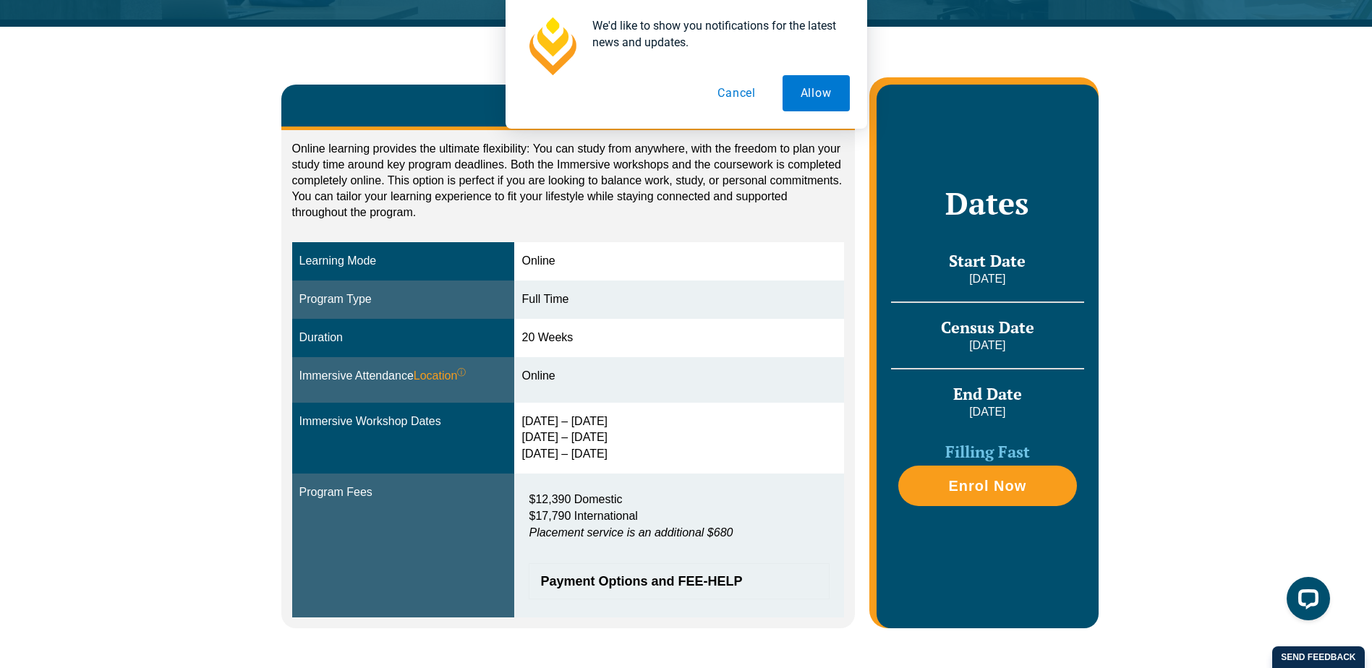 The width and height of the screenshot is (1372, 668). I want to click on span: Start Date, so click(987, 260).